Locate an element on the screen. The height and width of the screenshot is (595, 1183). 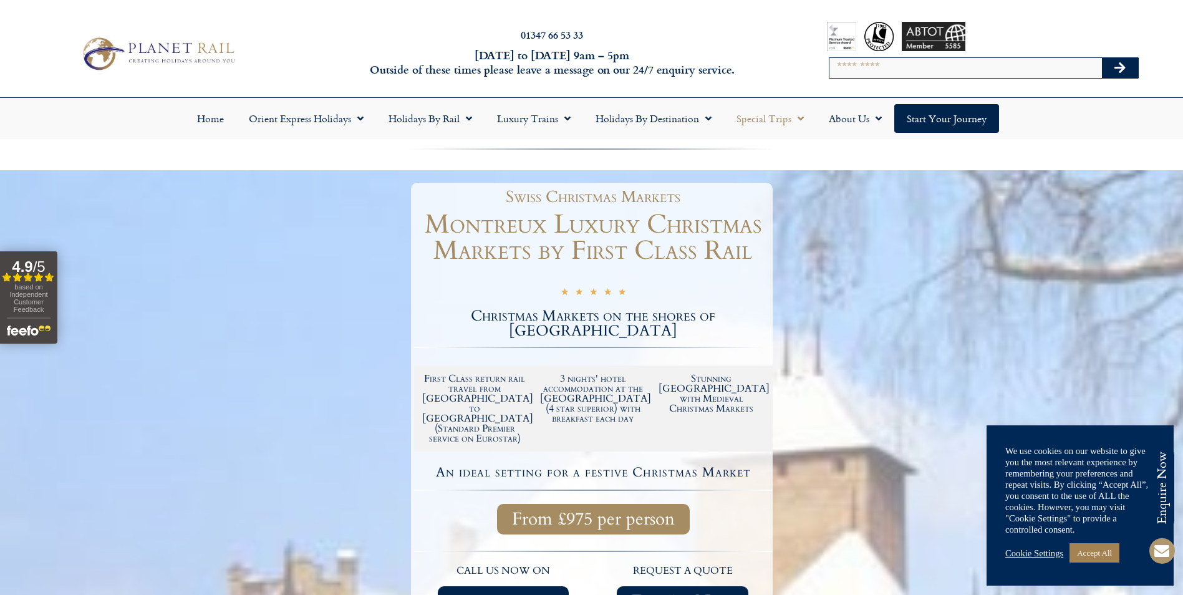
div: We use cookies on our website to give you the most relevant experience by remembering your prefer... is located at coordinates (1081, 490).